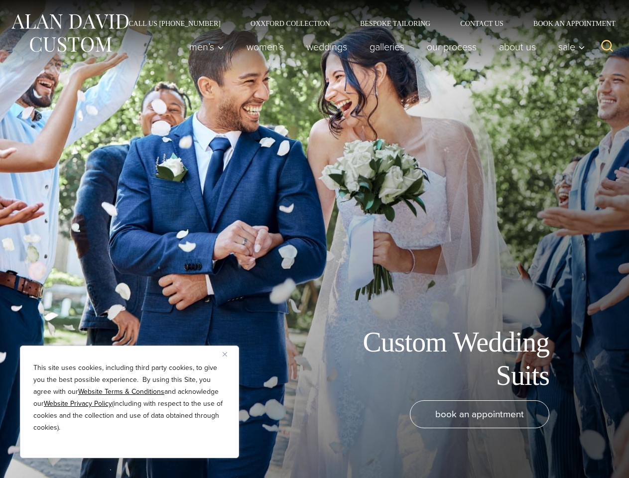 The image size is (629, 478). What do you see at coordinates (479, 414) in the screenshot?
I see `span: book an appointment` at bounding box center [479, 414].